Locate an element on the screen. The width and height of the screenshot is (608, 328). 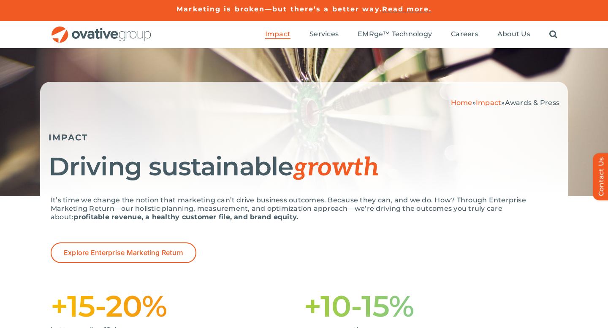
a: Home is located at coordinates (461, 103).